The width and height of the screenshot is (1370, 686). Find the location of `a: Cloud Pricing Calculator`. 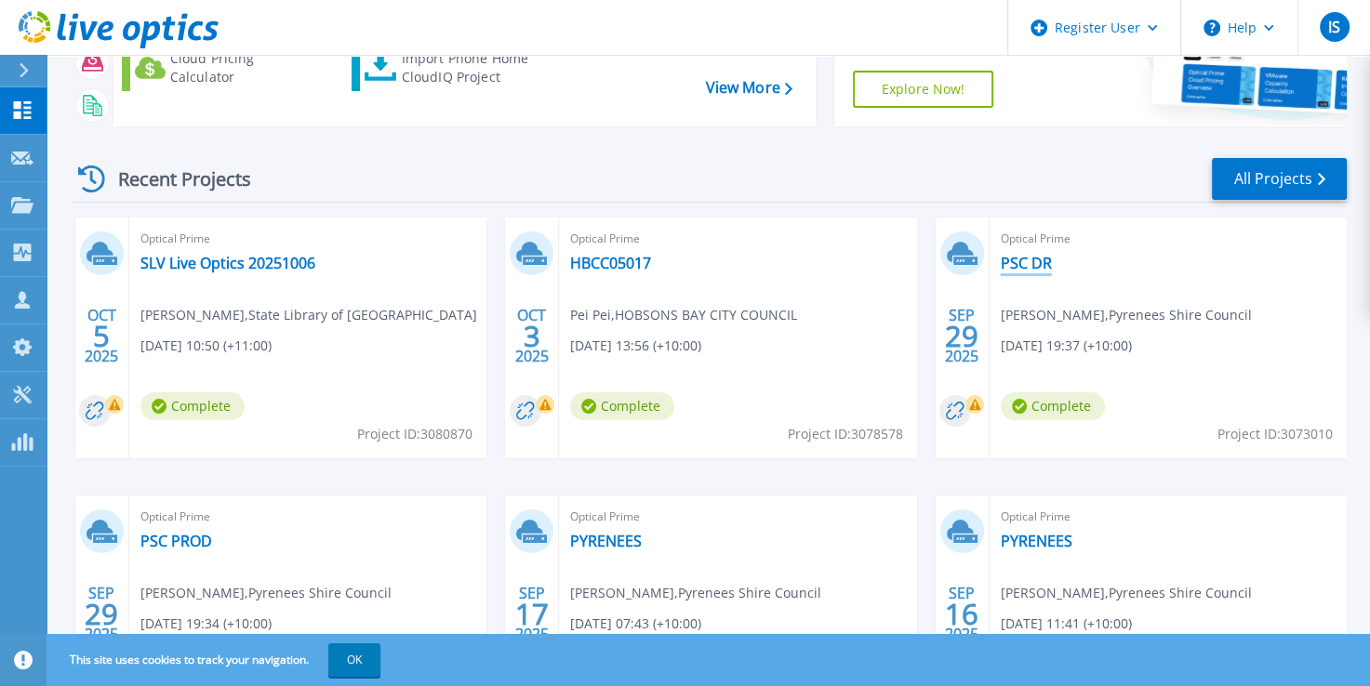

a: Cloud Pricing Calculator is located at coordinates (217, 68).